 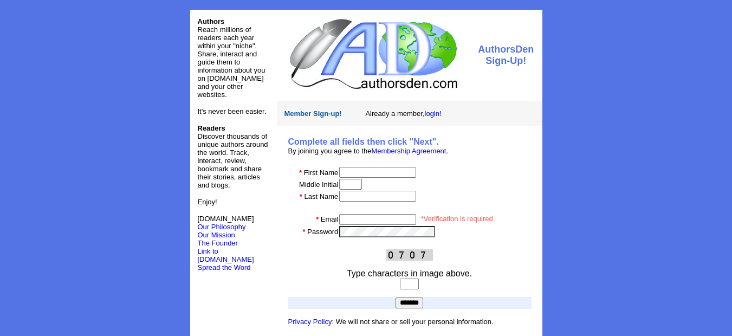 I want to click on a: Our Philosophy, so click(x=222, y=227).